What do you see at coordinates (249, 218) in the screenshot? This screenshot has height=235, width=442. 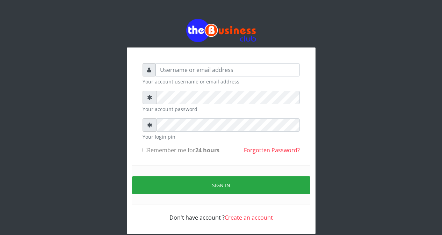 I see `a: Create an account` at bounding box center [249, 218].